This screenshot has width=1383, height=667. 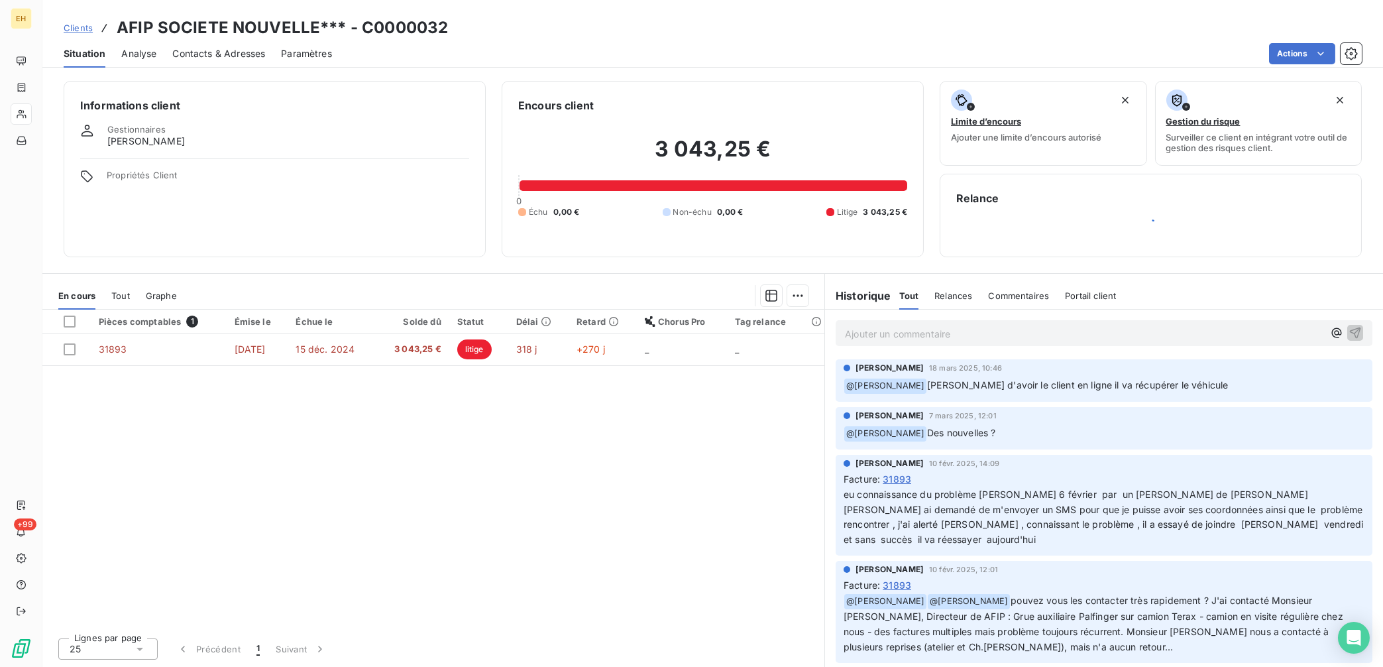 I want to click on div: Échue le, so click(x=331, y=321).